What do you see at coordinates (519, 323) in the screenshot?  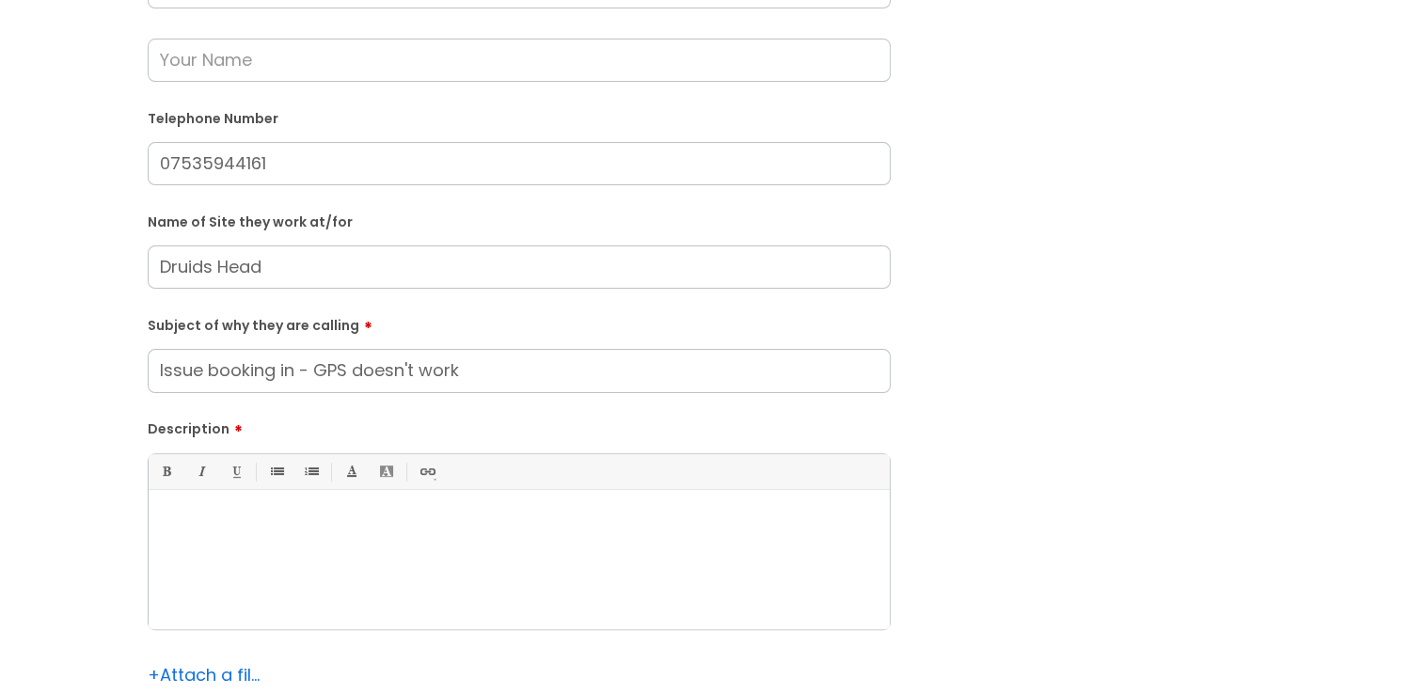 I see `label: Subject of why they are calling` at bounding box center [519, 323].